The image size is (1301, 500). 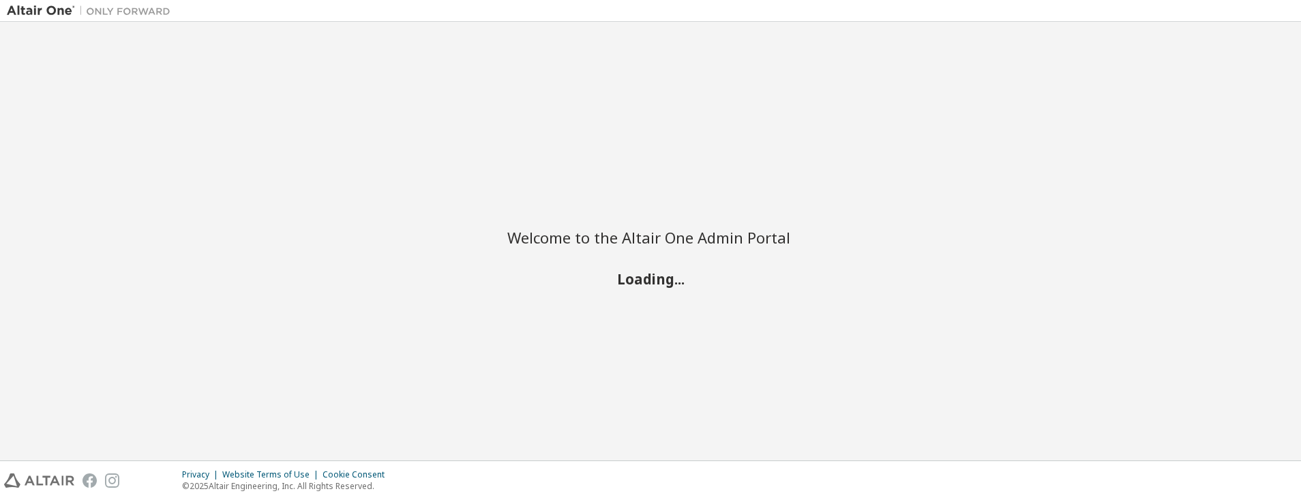 What do you see at coordinates (39, 480) in the screenshot?
I see `img: altair_logo.svg` at bounding box center [39, 480].